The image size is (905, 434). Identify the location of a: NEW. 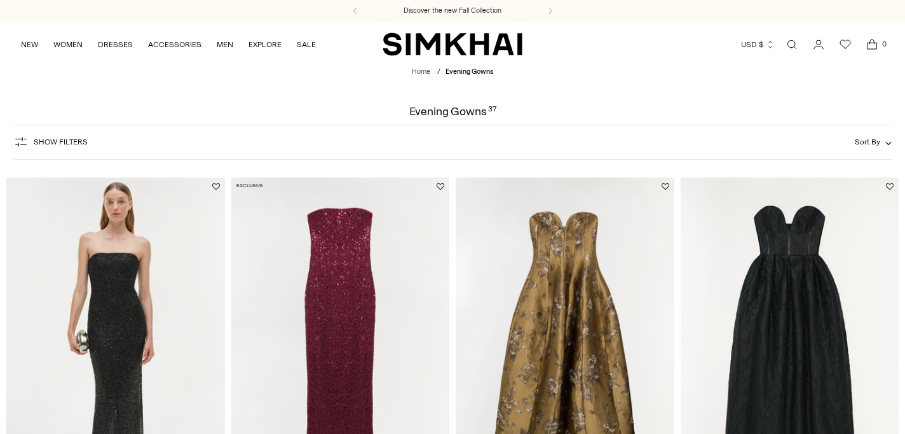
(29, 45).